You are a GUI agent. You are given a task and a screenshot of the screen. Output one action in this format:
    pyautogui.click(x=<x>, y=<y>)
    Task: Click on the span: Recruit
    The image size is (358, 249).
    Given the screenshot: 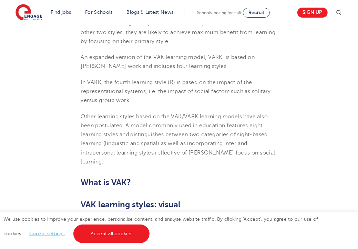 What is the action you would take?
    pyautogui.click(x=256, y=12)
    